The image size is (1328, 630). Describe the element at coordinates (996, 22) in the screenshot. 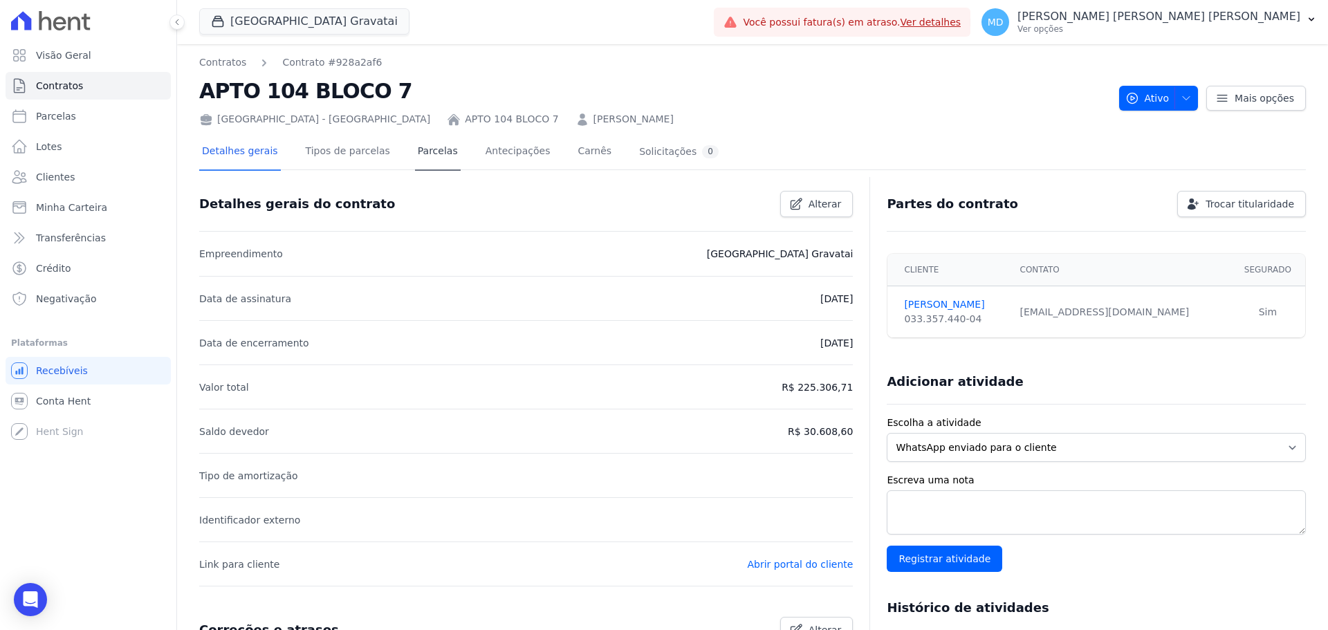

I see `span: MD` at that location.